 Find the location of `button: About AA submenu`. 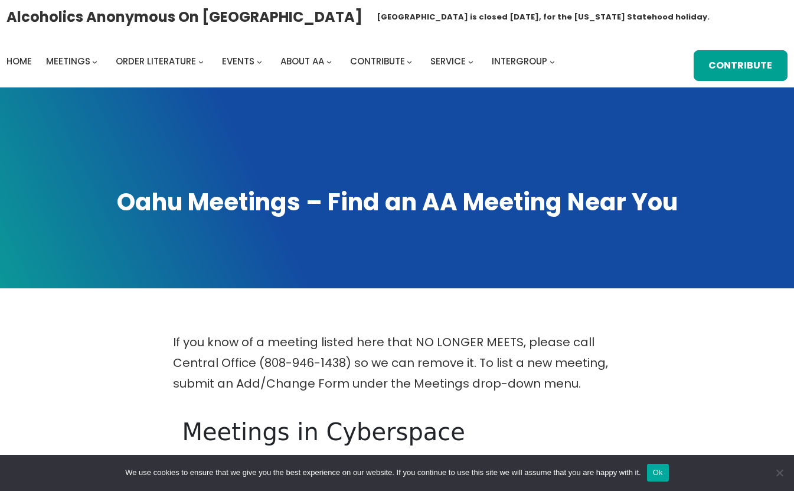

button: About AA submenu is located at coordinates (329, 61).